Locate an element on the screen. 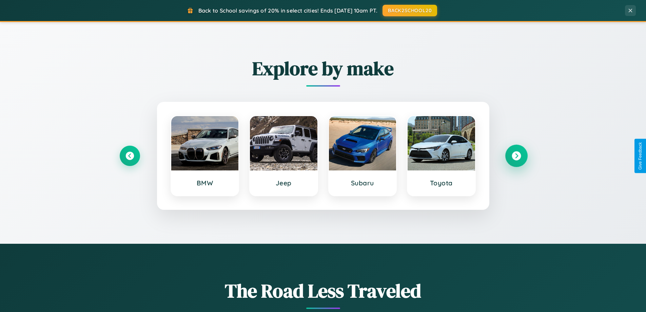  button: BACK2SCHOOL20 is located at coordinates (410, 11).